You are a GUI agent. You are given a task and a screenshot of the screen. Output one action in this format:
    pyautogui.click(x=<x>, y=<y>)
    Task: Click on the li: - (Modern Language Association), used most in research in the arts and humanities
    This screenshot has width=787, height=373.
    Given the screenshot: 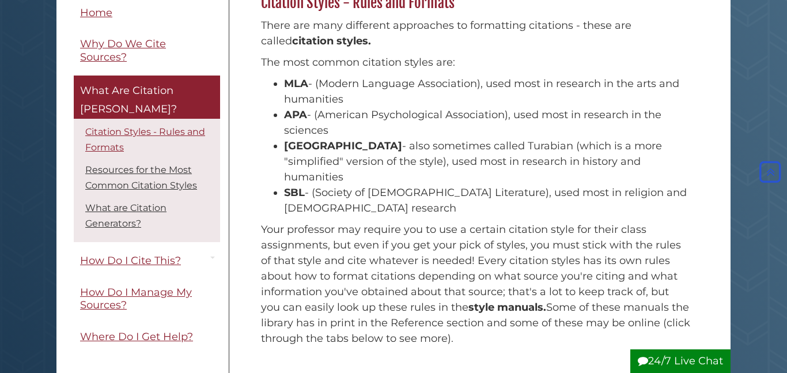 What is the action you would take?
    pyautogui.click(x=487, y=92)
    